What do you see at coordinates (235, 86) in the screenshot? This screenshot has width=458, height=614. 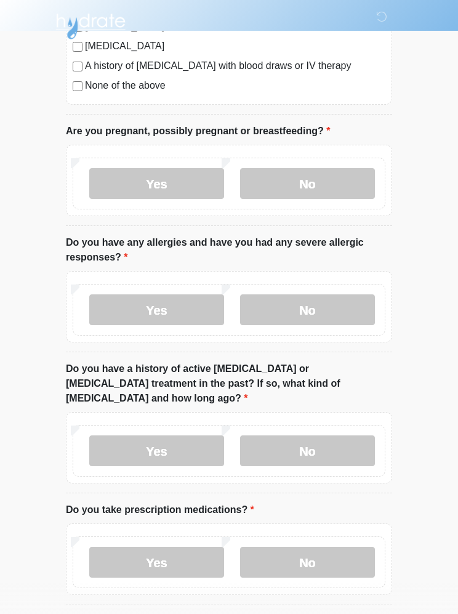 I see `label: None of the above` at bounding box center [235, 86].